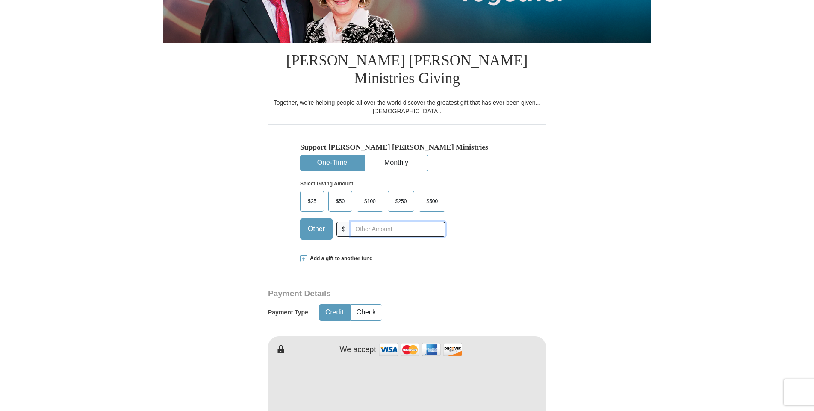 Image resolution: width=814 pixels, height=411 pixels. What do you see at coordinates (377, 294) in the screenshot?
I see `h3: Payment Details` at bounding box center [377, 294].